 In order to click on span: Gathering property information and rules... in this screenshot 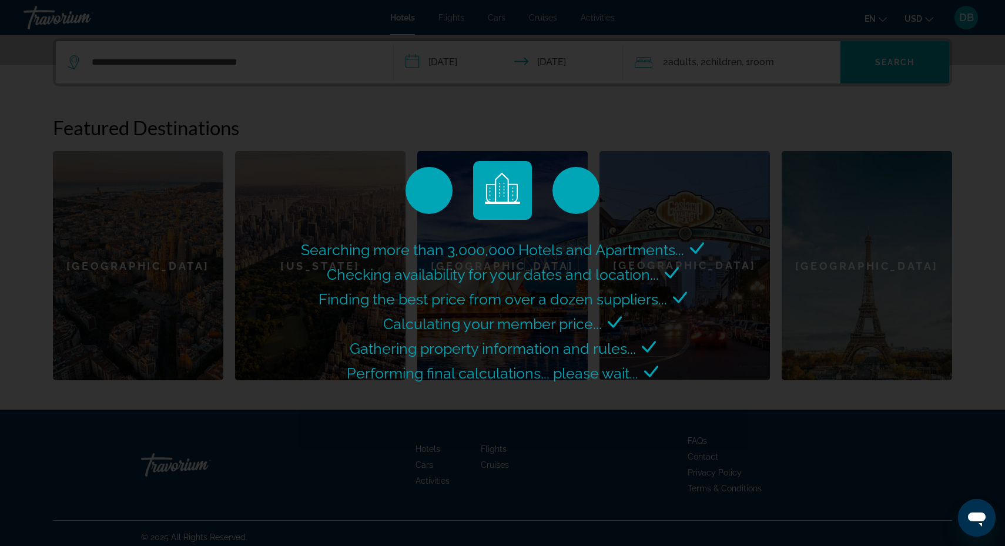, I will do `click(492, 349)`.